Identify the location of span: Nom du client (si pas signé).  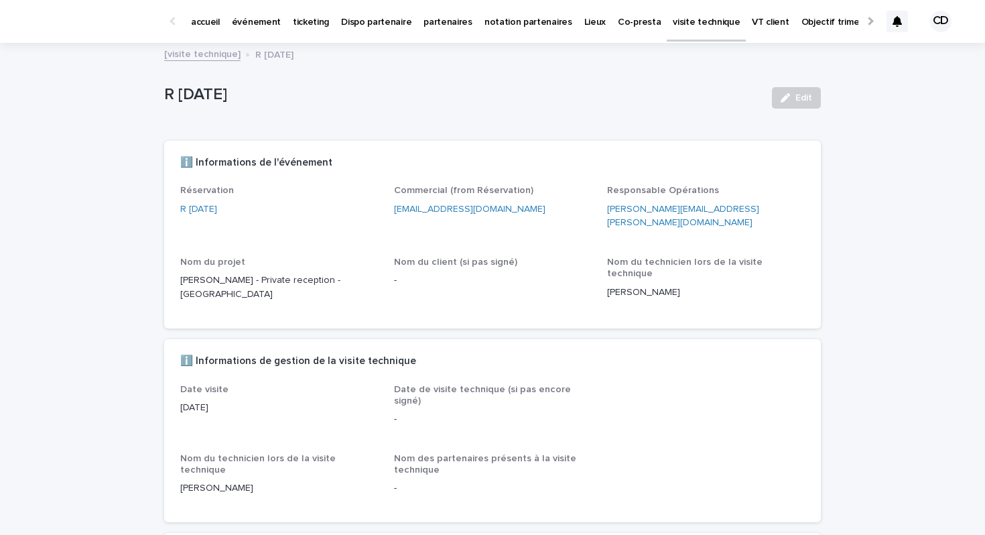
(456, 262).